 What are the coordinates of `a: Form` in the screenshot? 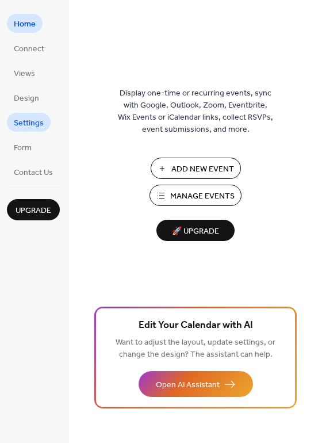 It's located at (22, 147).